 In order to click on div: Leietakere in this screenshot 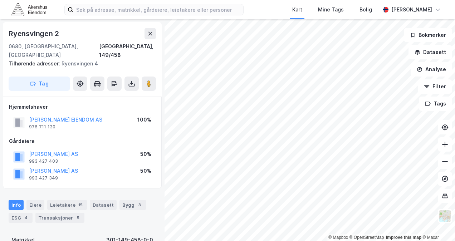, I will do `click(67, 205)`.